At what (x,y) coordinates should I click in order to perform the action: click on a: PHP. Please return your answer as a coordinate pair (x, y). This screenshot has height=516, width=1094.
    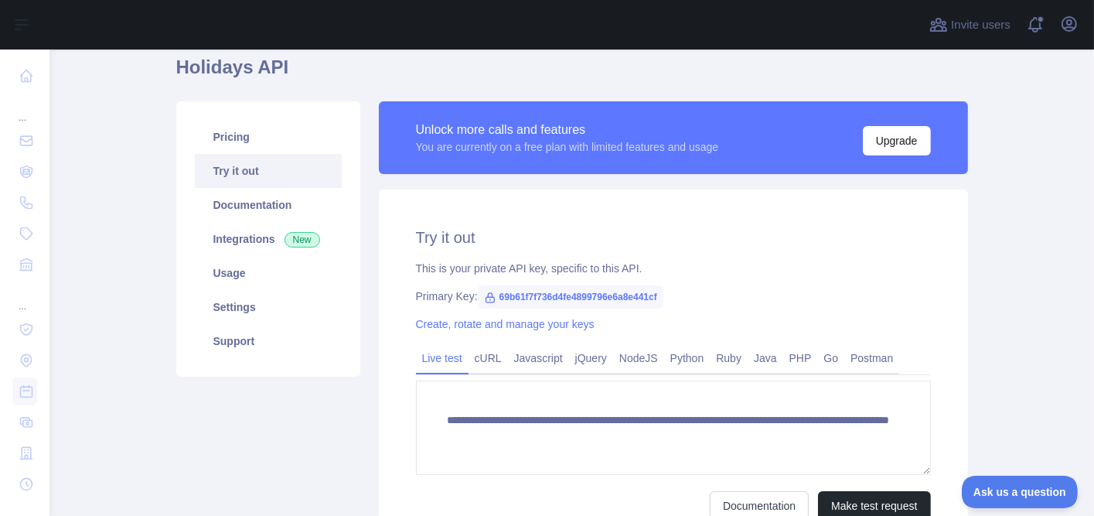
    Looking at the image, I should click on (800, 358).